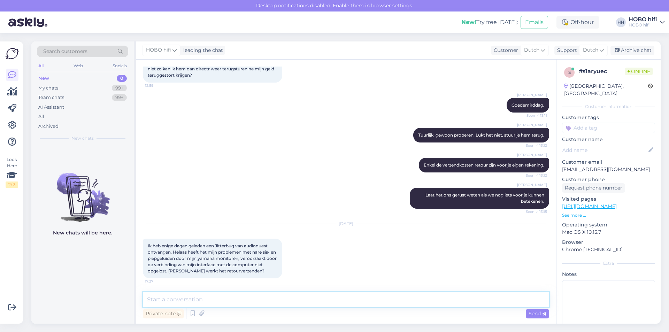 The width and height of the screenshot is (669, 332). Describe the element at coordinates (609, 107) in the screenshot. I see `div: Customer information` at that location.